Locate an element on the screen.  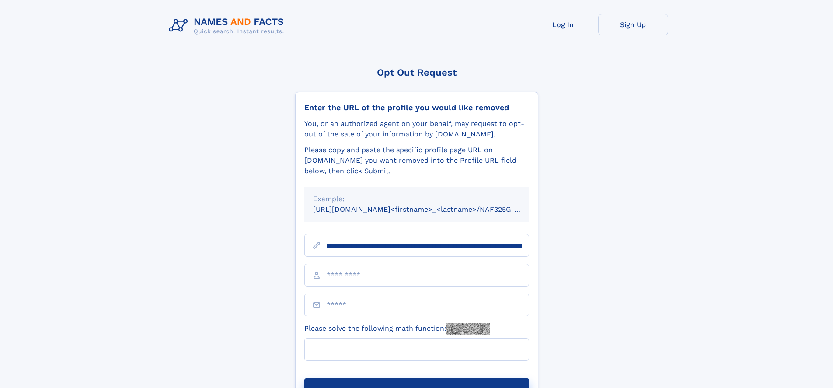
img: Logo Names and Facts is located at coordinates (228, 26).